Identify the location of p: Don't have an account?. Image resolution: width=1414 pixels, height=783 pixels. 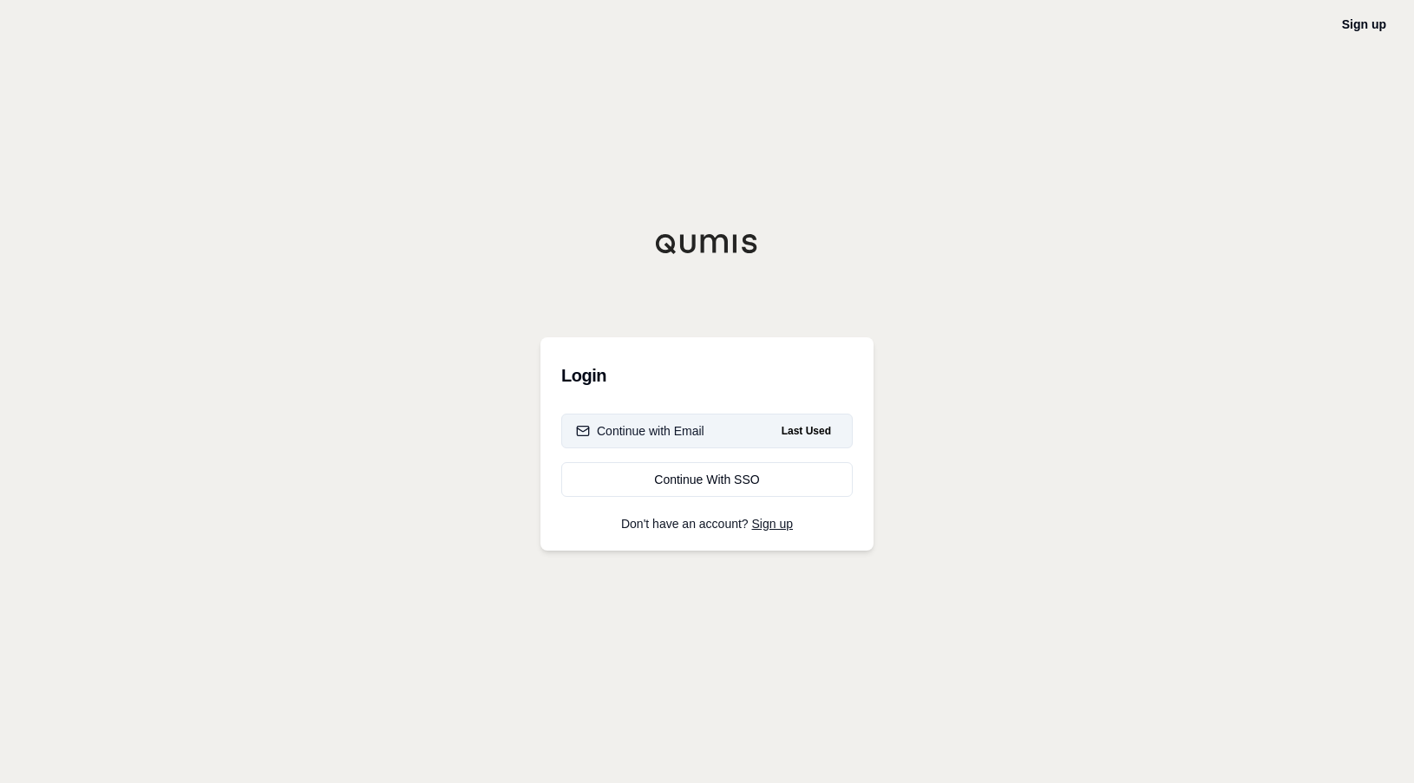
(707, 524).